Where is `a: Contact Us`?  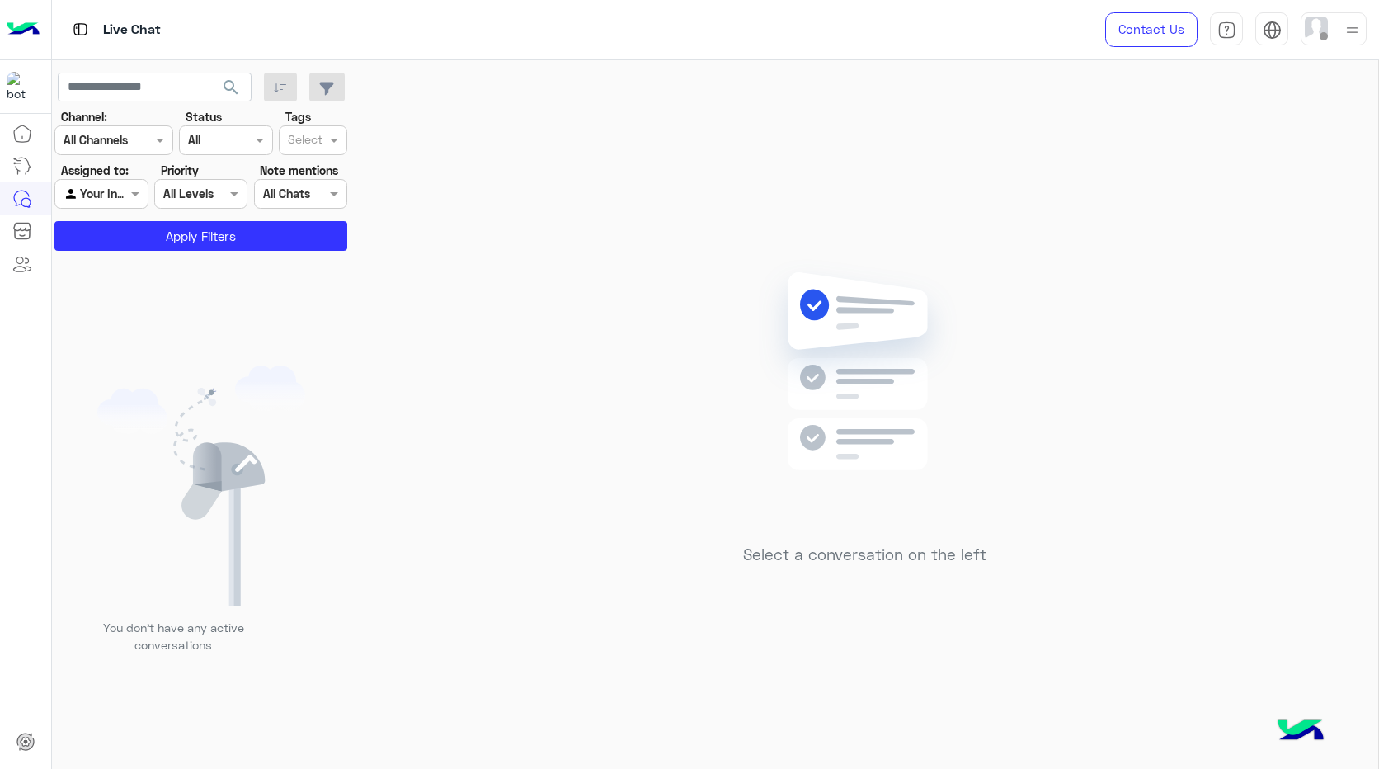
a: Contact Us is located at coordinates (1151, 30).